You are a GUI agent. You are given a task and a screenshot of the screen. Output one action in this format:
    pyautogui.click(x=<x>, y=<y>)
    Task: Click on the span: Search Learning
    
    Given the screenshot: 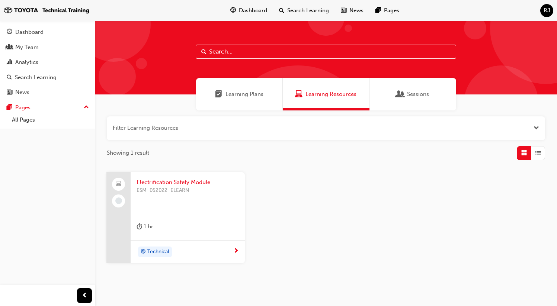 What is the action you would take?
    pyautogui.click(x=308, y=10)
    